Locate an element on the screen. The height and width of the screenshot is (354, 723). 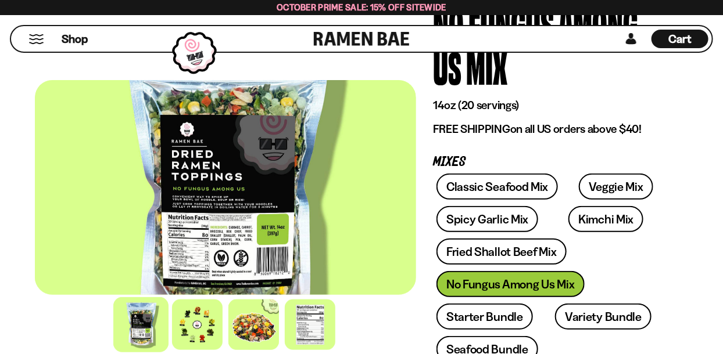
span: Shop is located at coordinates (74, 39).